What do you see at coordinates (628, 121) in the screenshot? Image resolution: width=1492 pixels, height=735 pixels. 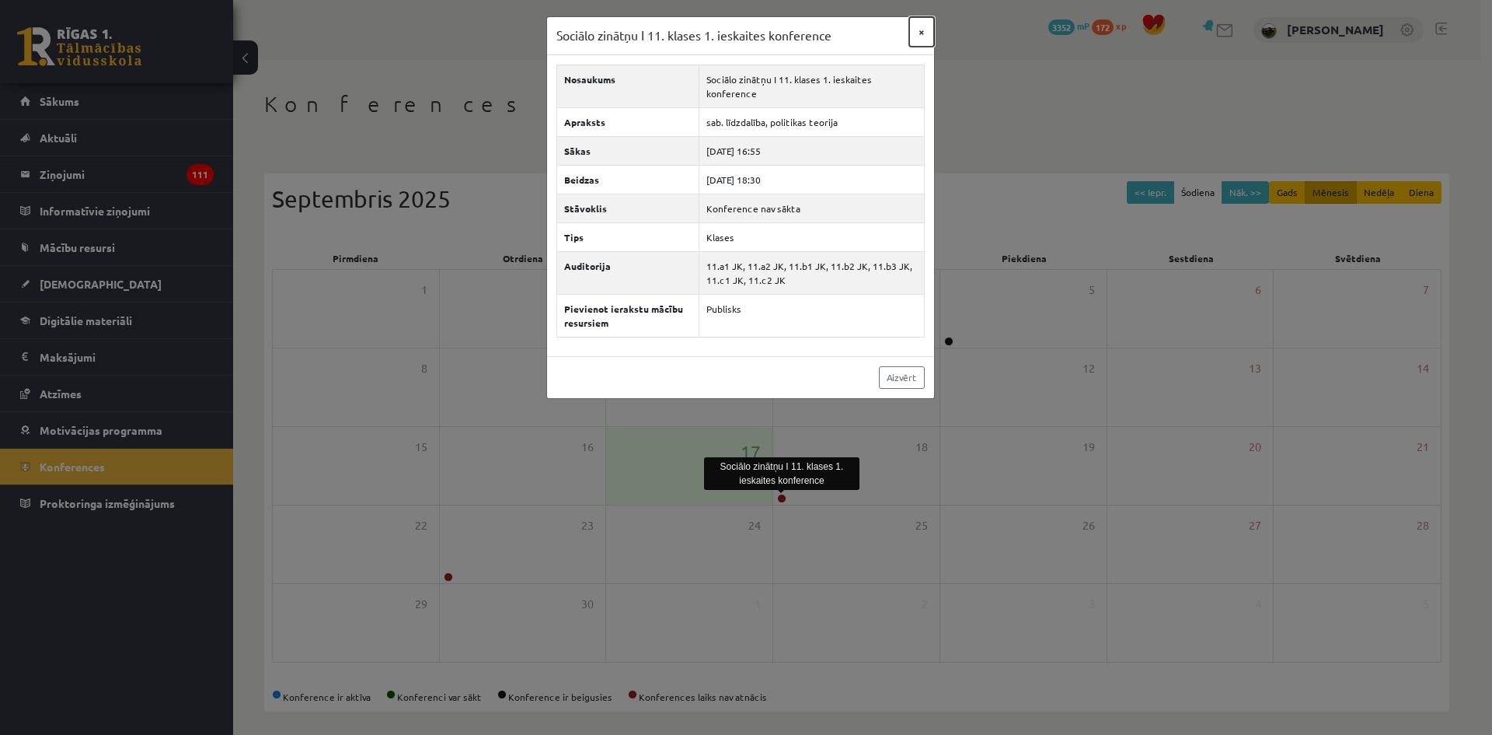 I see `th: Apraksts` at bounding box center [628, 121].